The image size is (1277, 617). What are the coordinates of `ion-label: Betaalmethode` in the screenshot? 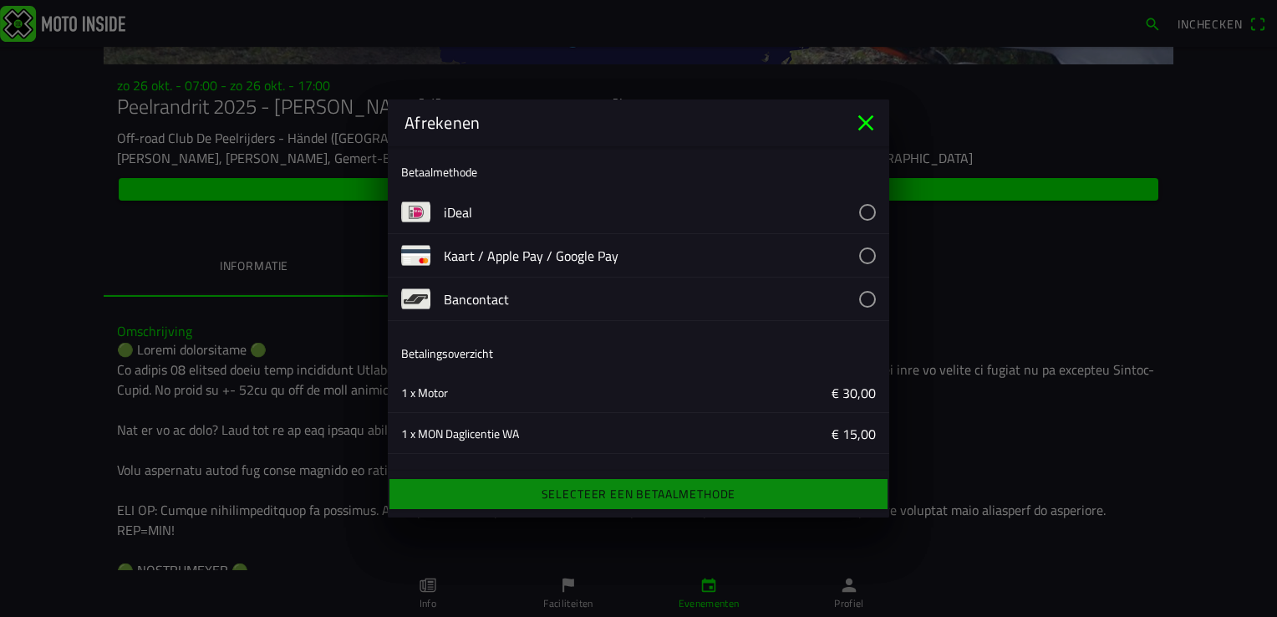 It's located at (439, 171).